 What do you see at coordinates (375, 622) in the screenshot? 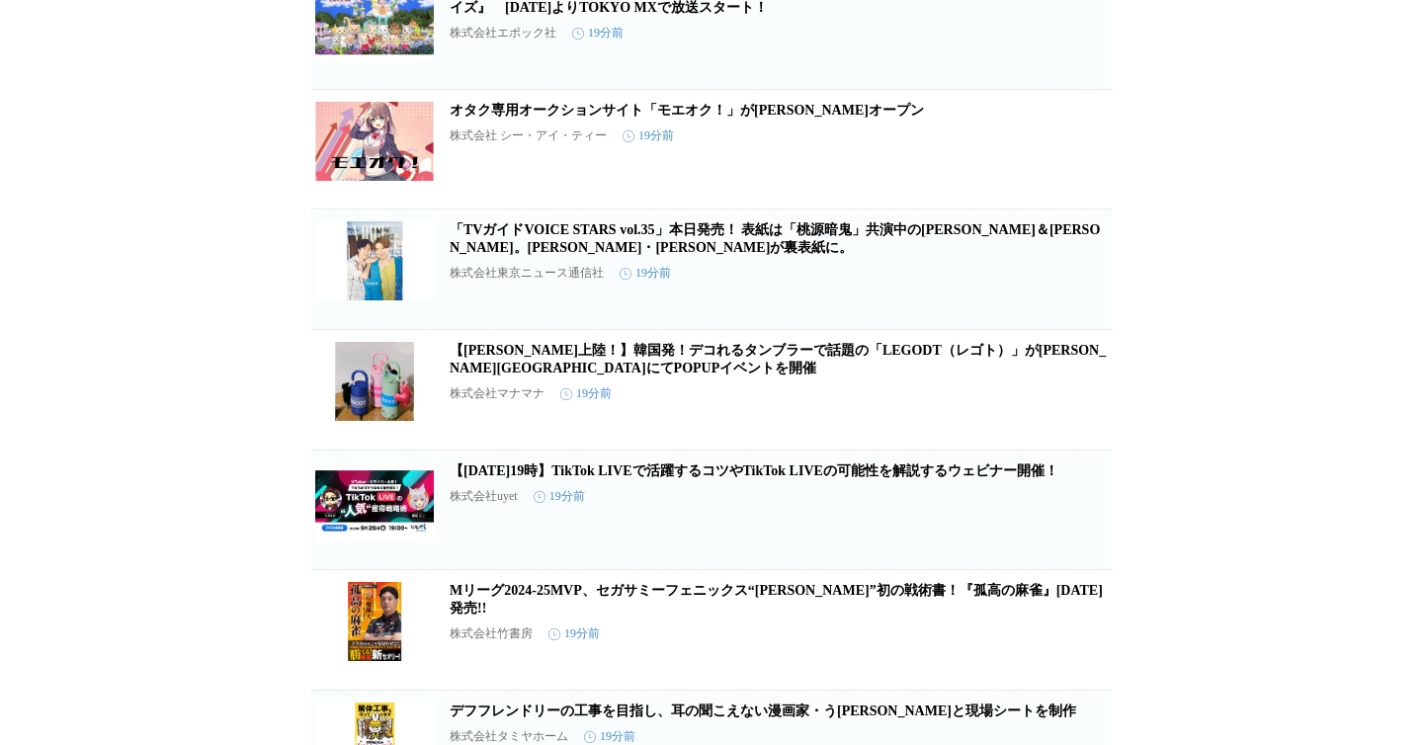
I see `img: Mリーグ2024-25MVP、セガサミーフェニックス“醍醐大”初の戦術書！『孤高の麻雀』9月16日発売!!` at bounding box center [375, 622].